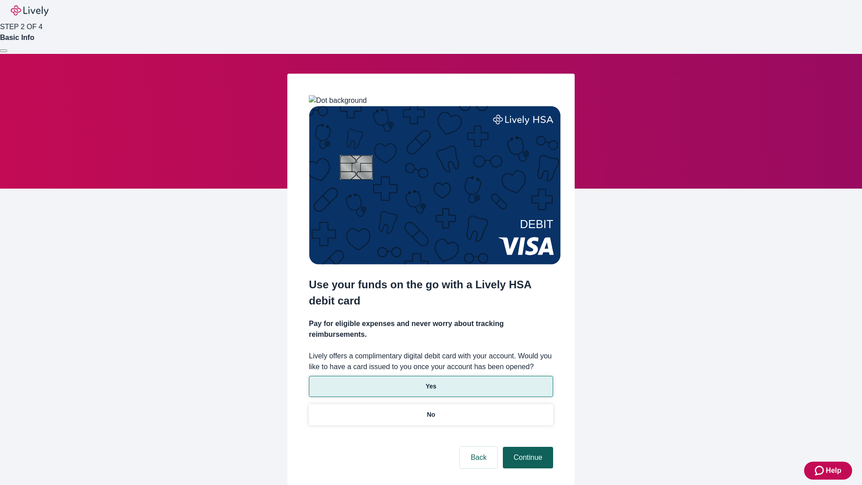 This screenshot has height=485, width=862. Describe the element at coordinates (431, 386) in the screenshot. I see `button: Yes` at that location.